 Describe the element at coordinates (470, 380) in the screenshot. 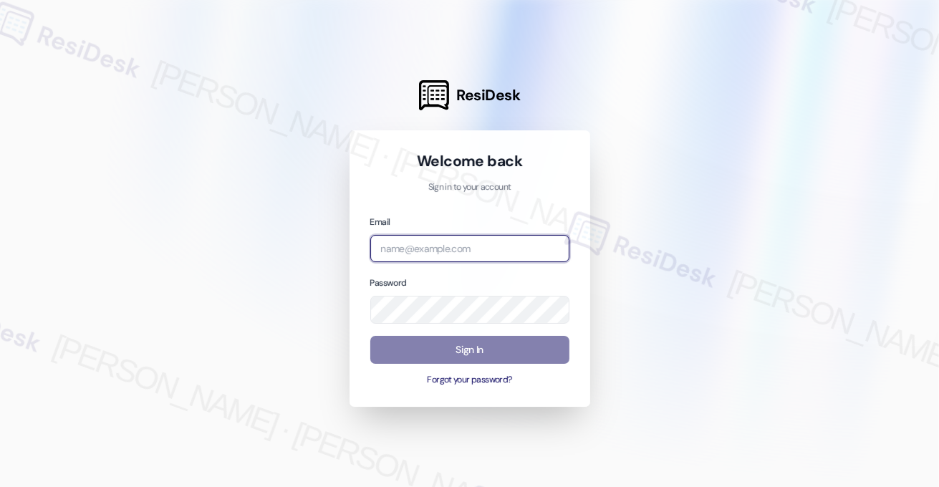

I see `button: Forgot your password?` at that location.